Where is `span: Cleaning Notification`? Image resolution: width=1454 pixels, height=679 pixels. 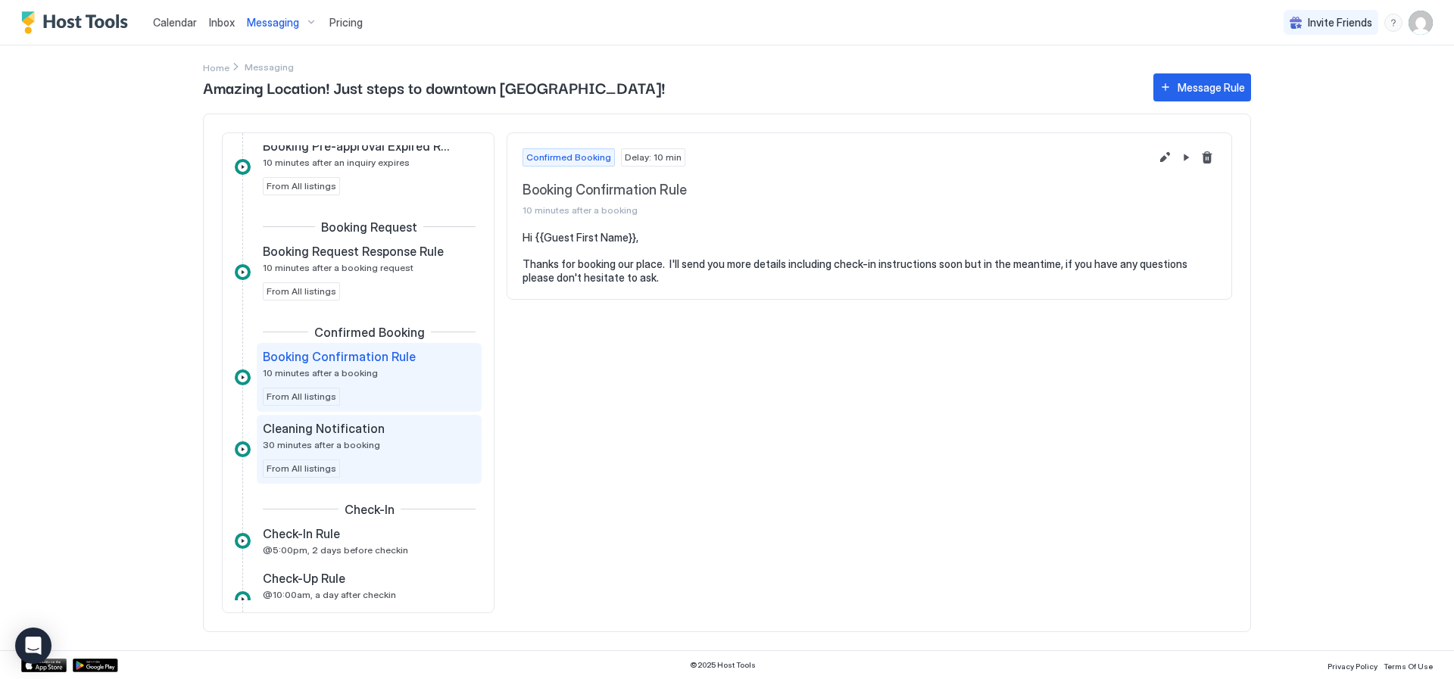 span: Cleaning Notification is located at coordinates (323, 429).